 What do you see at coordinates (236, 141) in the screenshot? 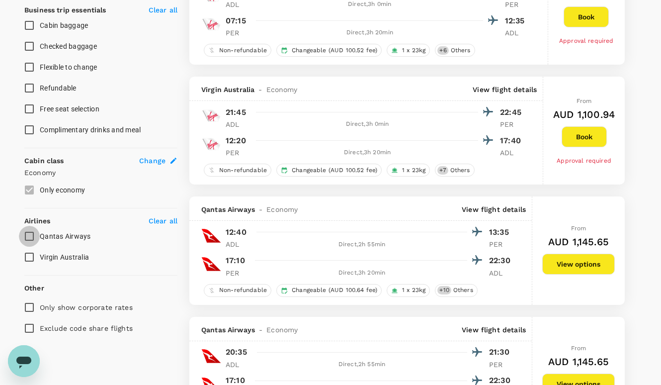
I see `p: 12:20` at bounding box center [236, 141].